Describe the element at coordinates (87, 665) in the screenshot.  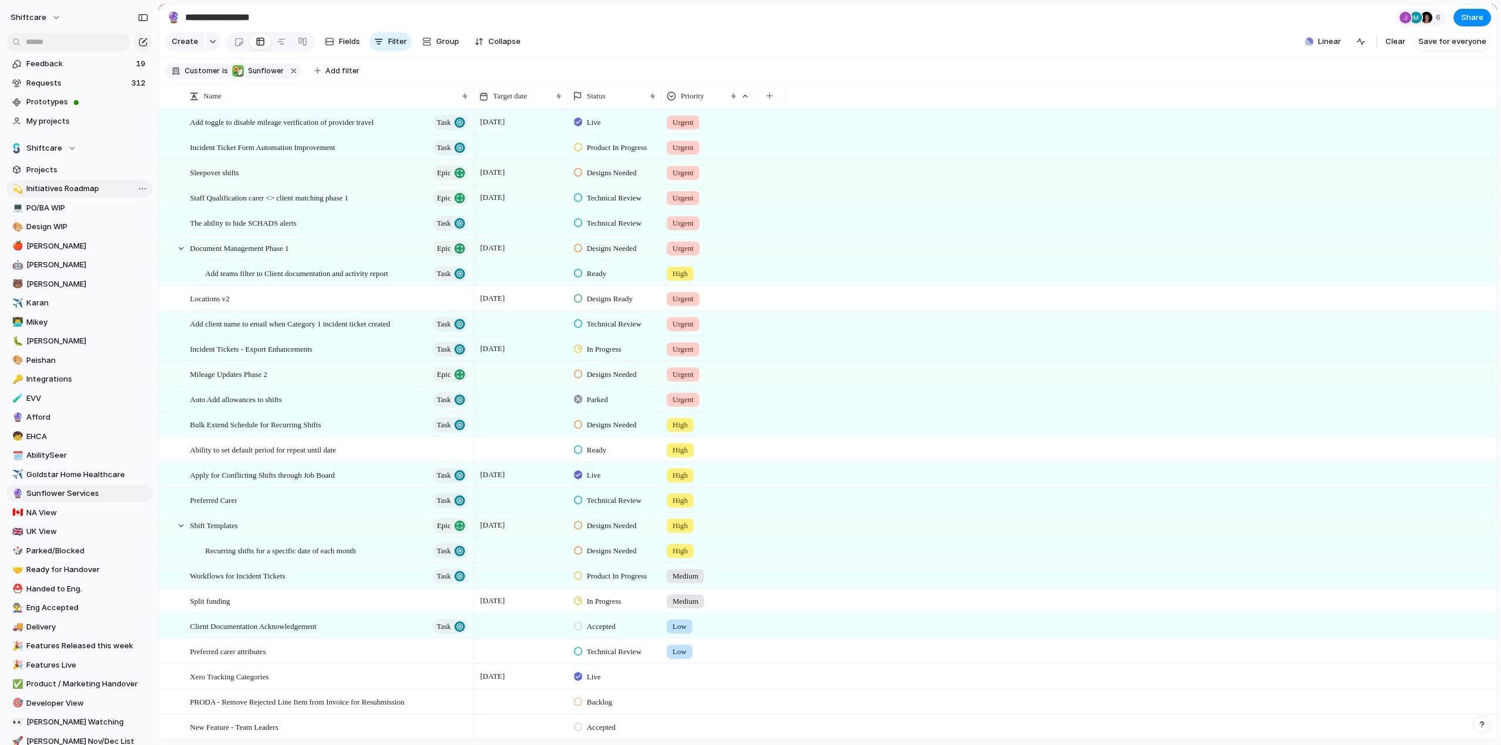
I see `span: Features Live` at that location.